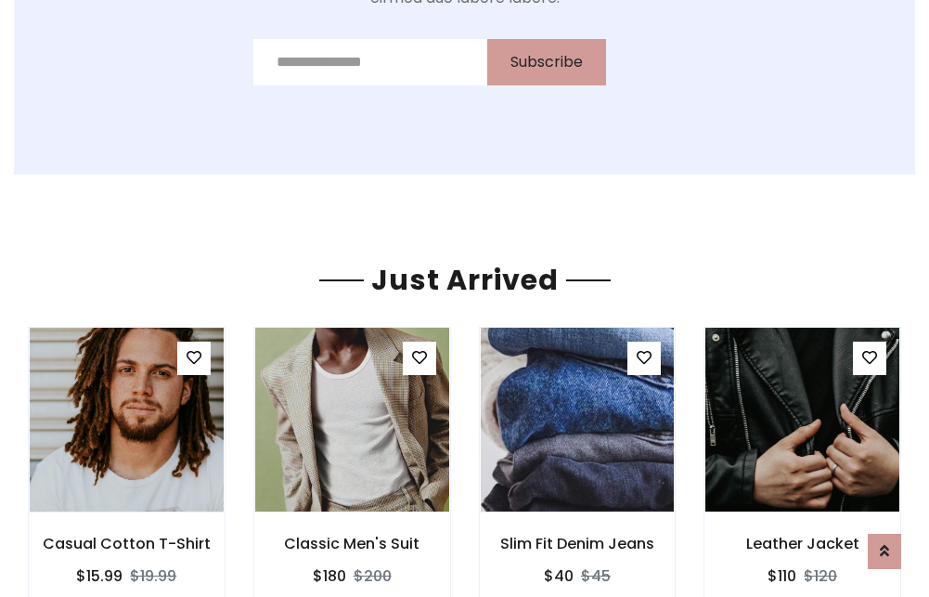 The image size is (929, 597). What do you see at coordinates (821, 575) in the screenshot?
I see `del: $120` at bounding box center [821, 575].